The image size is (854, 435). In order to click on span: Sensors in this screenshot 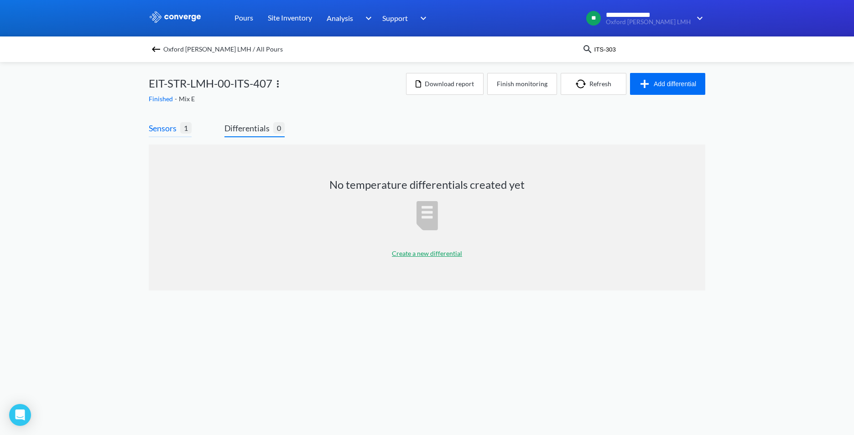, I will do `click(164, 128)`.